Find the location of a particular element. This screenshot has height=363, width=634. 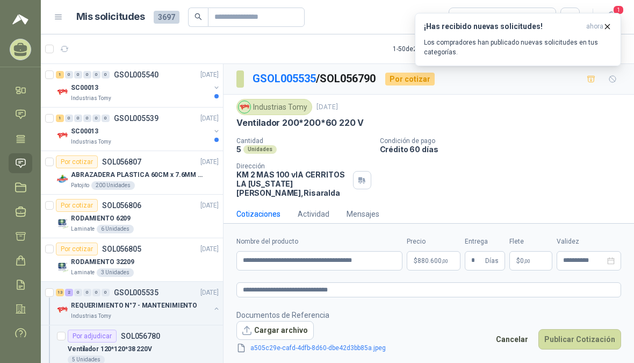

p: SOL056805 is located at coordinates (121, 249).